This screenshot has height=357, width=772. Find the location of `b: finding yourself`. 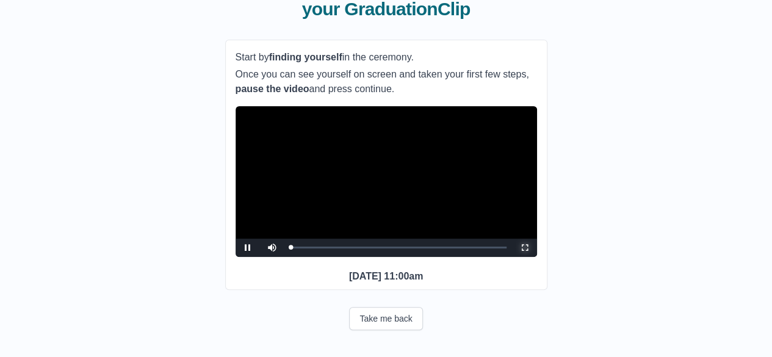

b: finding yourself is located at coordinates (306, 57).